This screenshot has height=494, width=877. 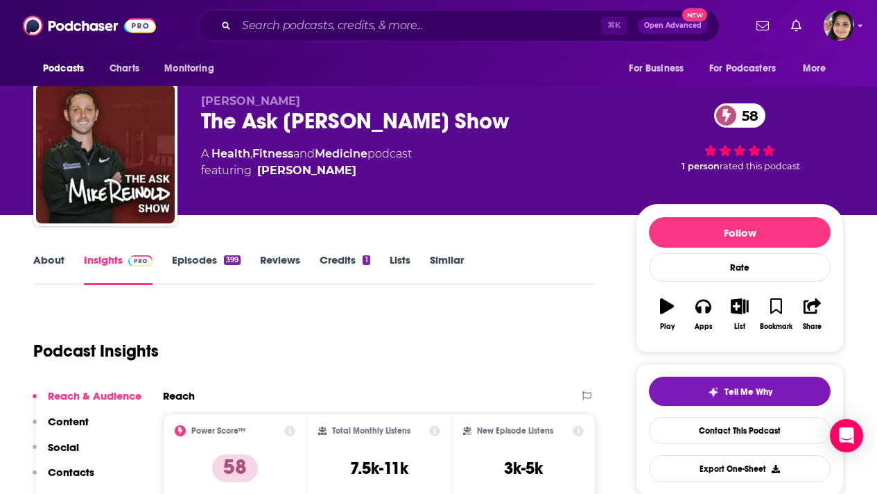 What do you see at coordinates (740, 391) in the screenshot?
I see `button: tell me why sparkleTell Me Why` at bounding box center [740, 391].